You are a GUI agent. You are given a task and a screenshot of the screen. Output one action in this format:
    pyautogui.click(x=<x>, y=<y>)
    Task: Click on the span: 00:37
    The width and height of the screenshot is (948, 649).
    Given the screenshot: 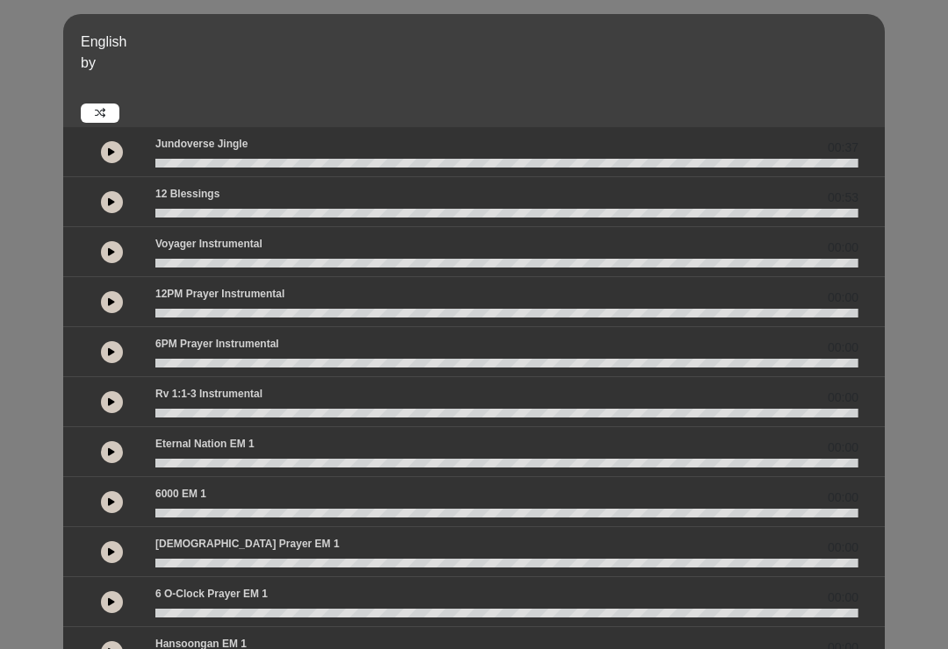 What is the action you would take?
    pyautogui.click(x=842, y=147)
    